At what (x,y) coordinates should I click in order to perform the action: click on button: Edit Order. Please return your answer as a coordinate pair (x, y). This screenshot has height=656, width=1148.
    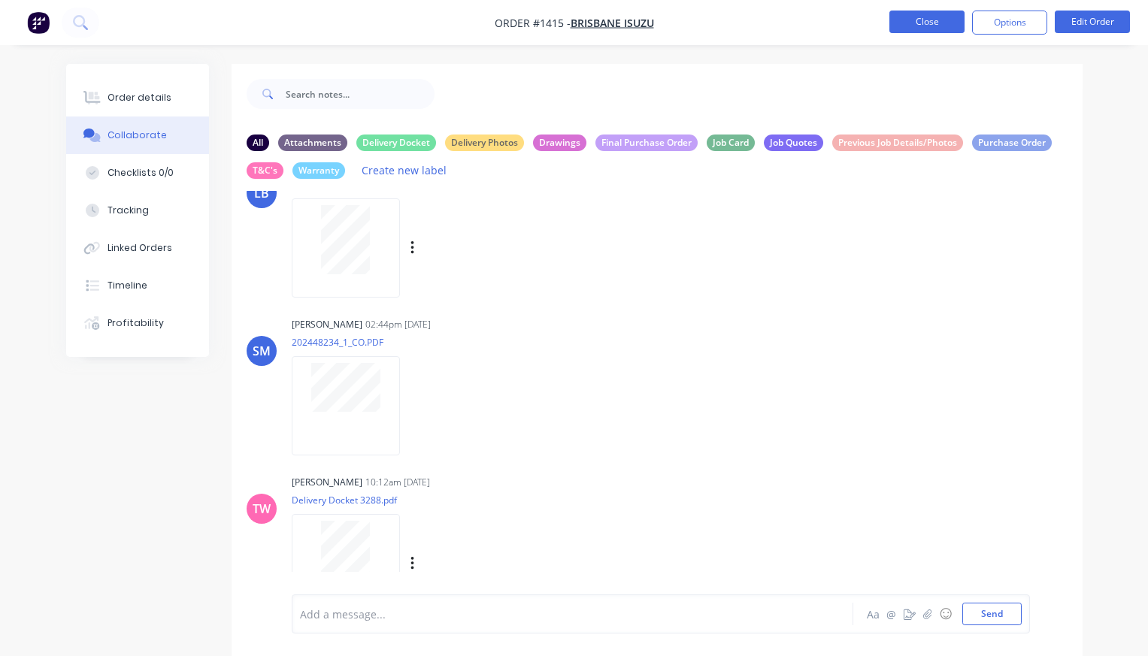
    Looking at the image, I should click on (1092, 22).